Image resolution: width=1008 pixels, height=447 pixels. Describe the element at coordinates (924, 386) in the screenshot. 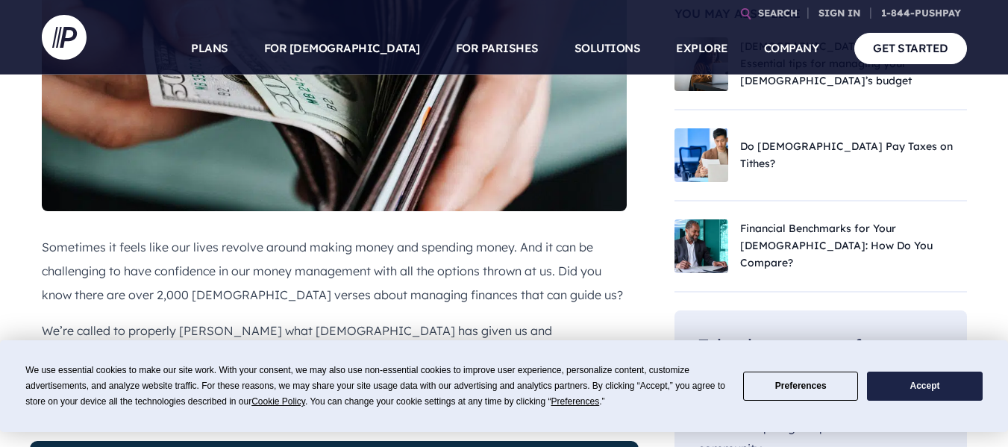

I see `button: Accept` at that location.